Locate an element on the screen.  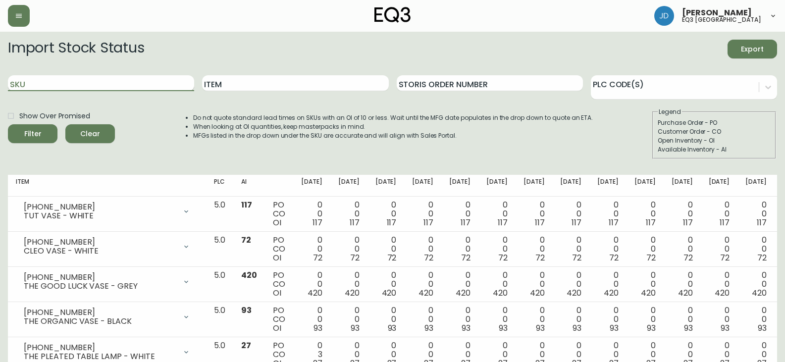
th: AI is located at coordinates (249, 186).